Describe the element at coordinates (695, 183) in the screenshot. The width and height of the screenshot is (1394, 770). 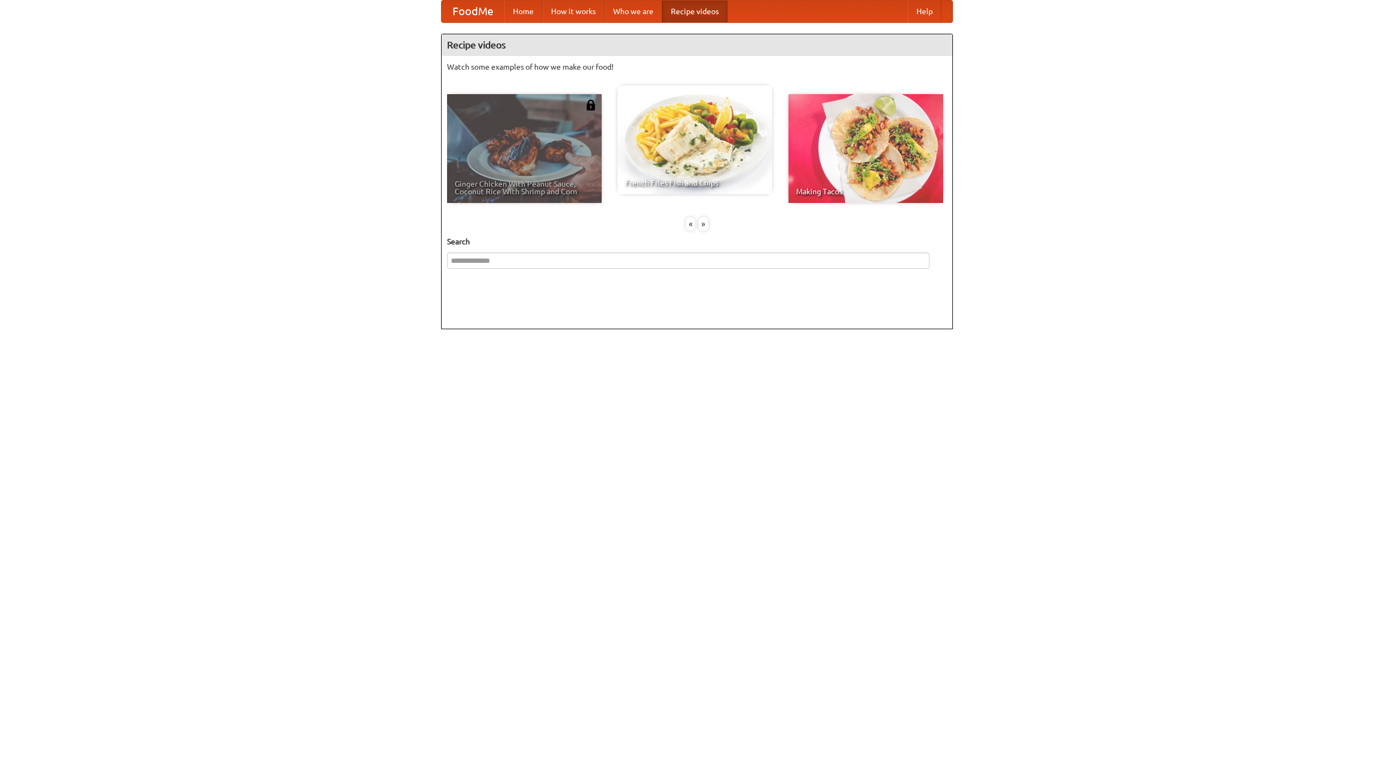
I see `span: French Fries Fish and Chips` at that location.